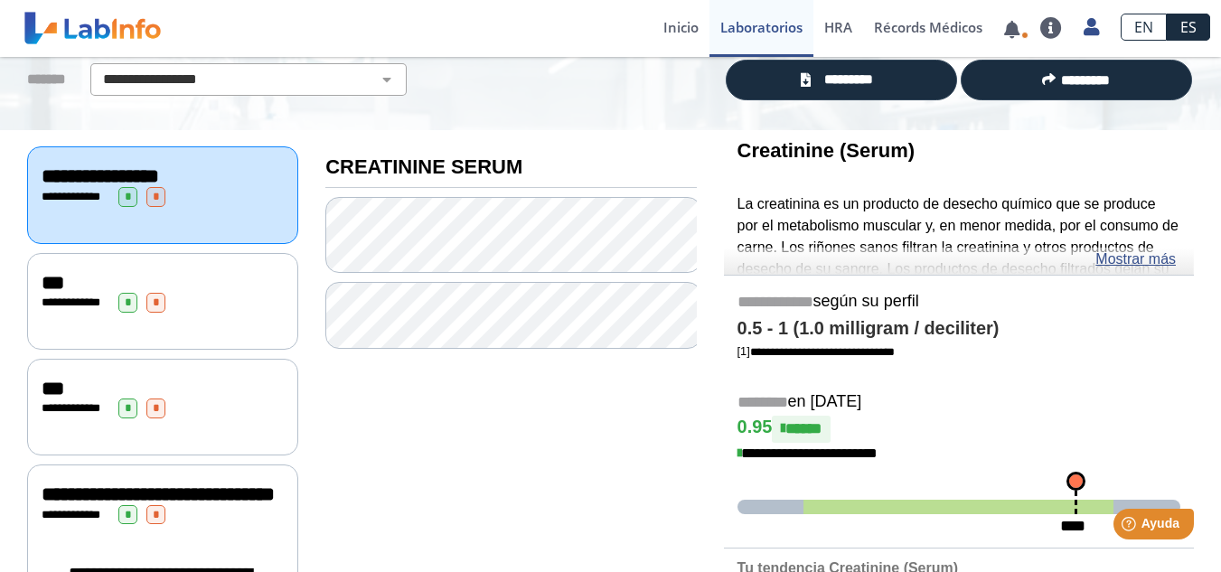 The width and height of the screenshot is (1221, 572). Describe the element at coordinates (100, 22) in the screenshot. I see `span: Ayuda` at that location.